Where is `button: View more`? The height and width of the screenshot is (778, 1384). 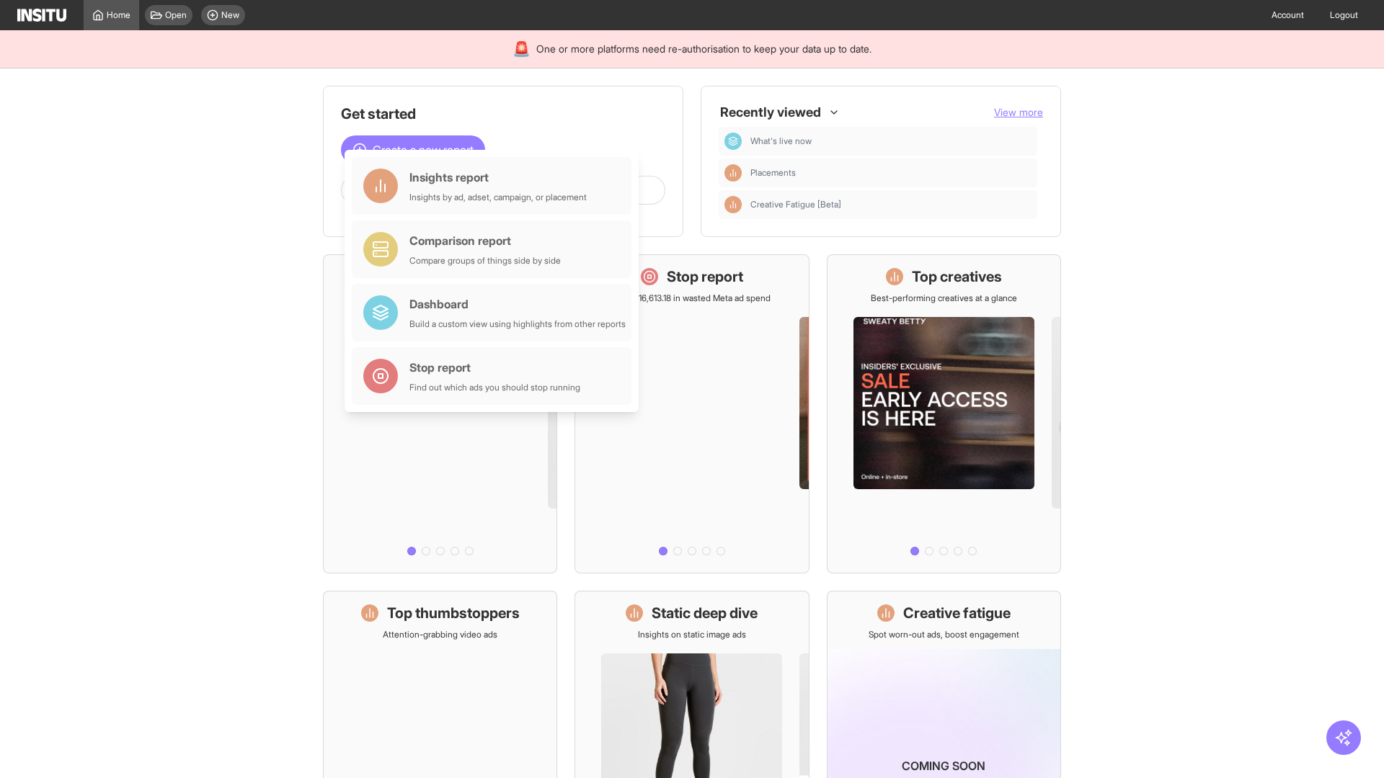 button: View more is located at coordinates (1018, 112).